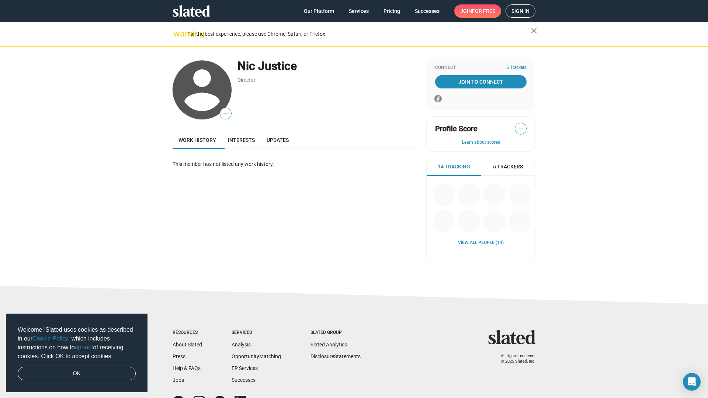 This screenshot has width=708, height=398. I want to click on a: opt-out, so click(84, 347).